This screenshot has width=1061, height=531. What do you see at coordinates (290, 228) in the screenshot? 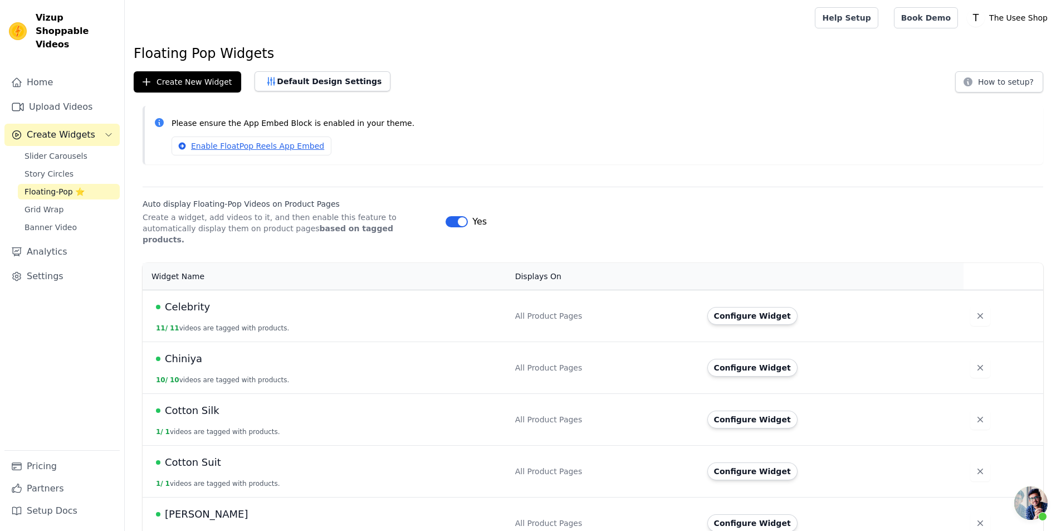
I see `p: Create a widget, add videos to it, and then enable this feature to automatically display them on ...` at bounding box center [290, 228].